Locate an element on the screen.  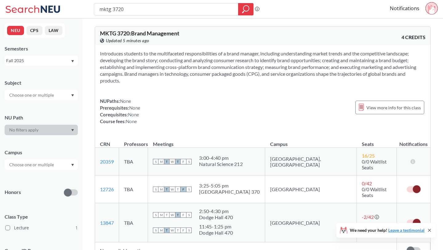
span: 16 / 25 is located at coordinates (368, 155).